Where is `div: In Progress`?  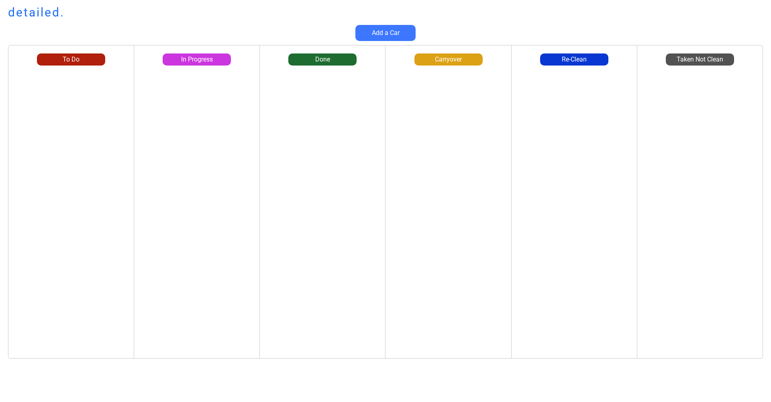
div: In Progress is located at coordinates (197, 59).